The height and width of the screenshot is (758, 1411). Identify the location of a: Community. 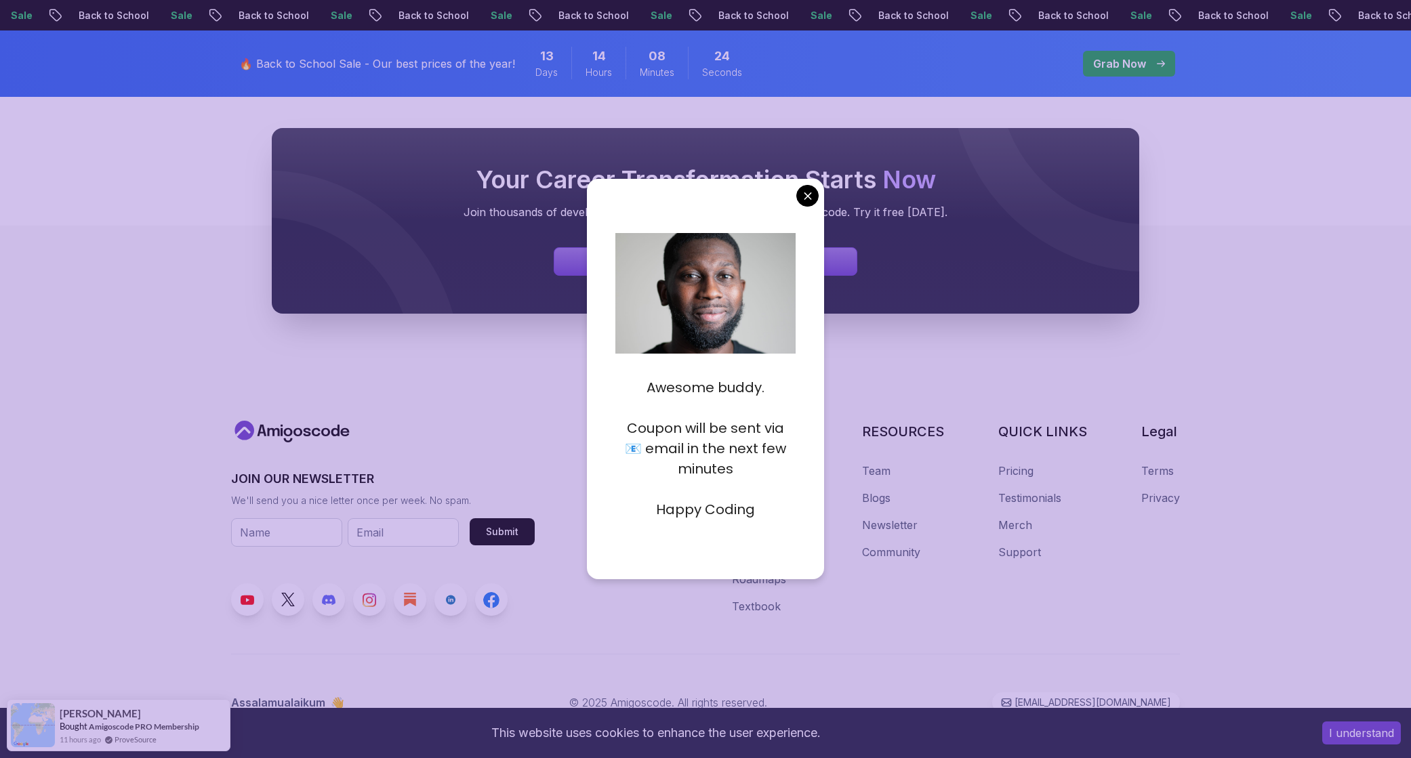
(891, 552).